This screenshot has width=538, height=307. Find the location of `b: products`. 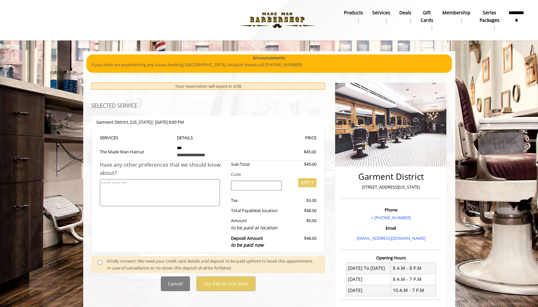

b: products is located at coordinates (353, 13).